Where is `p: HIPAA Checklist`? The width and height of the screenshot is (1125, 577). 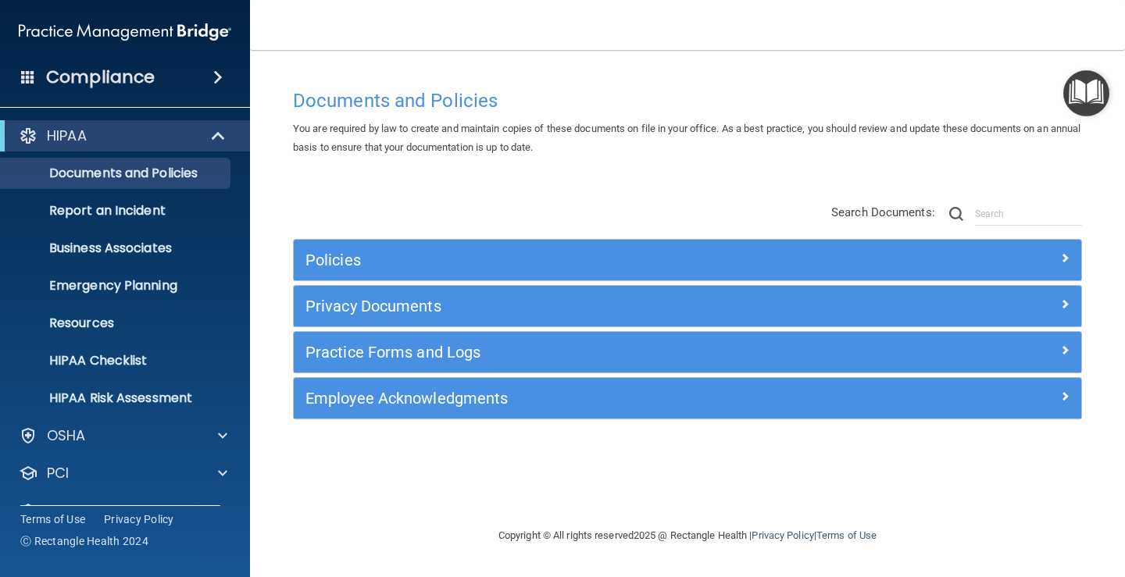
p: HIPAA Checklist is located at coordinates (116, 361).